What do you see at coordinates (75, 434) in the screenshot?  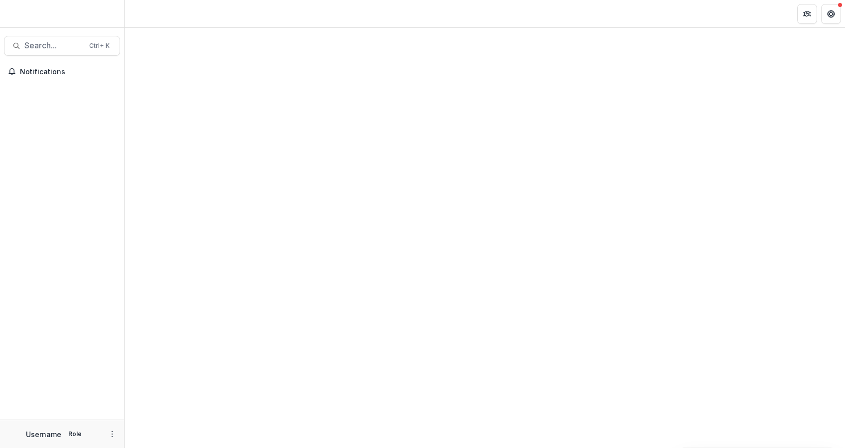 I see `p: Role` at bounding box center [75, 434].